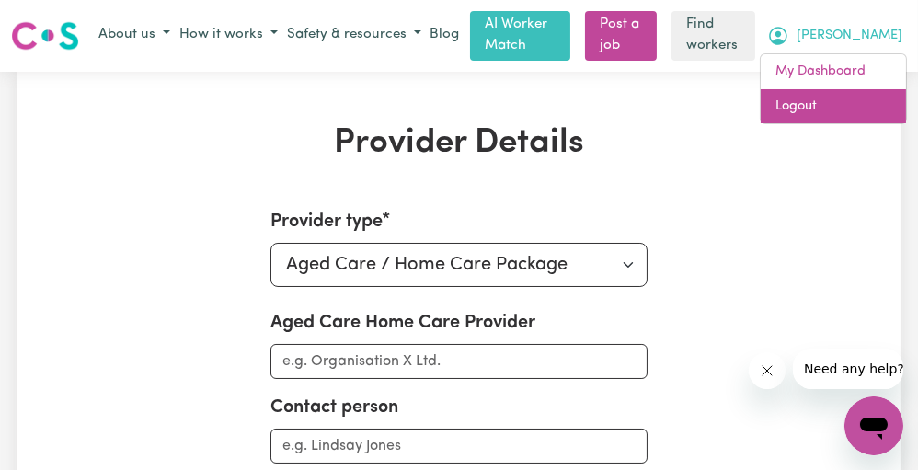  Describe the element at coordinates (459, 446) in the screenshot. I see `input: e.g. Lindsay Jones` at that location.